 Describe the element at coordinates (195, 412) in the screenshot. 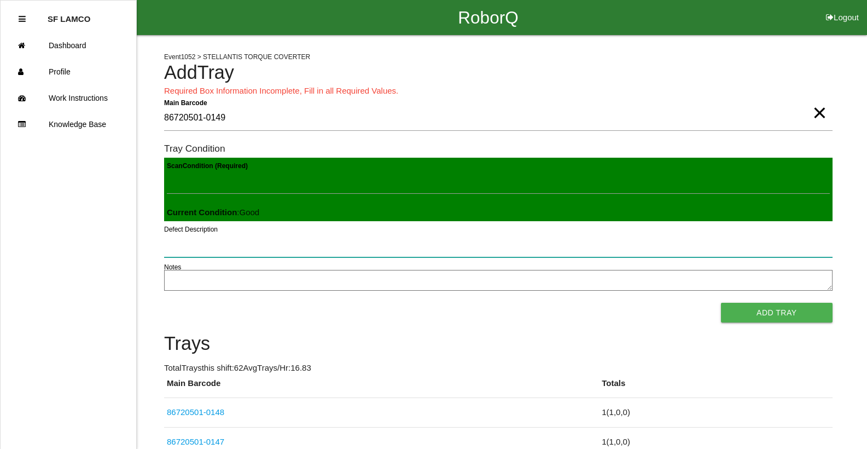

I see `a: 86720501-0148` at that location.